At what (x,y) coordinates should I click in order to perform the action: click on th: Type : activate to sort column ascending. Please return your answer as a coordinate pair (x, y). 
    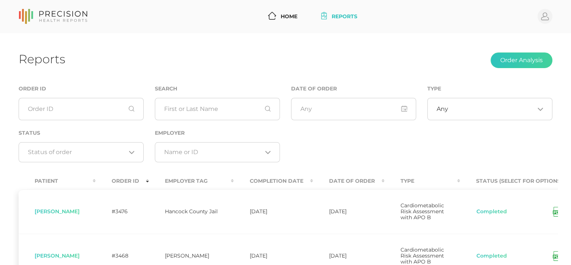
    Looking at the image, I should click on (422, 181).